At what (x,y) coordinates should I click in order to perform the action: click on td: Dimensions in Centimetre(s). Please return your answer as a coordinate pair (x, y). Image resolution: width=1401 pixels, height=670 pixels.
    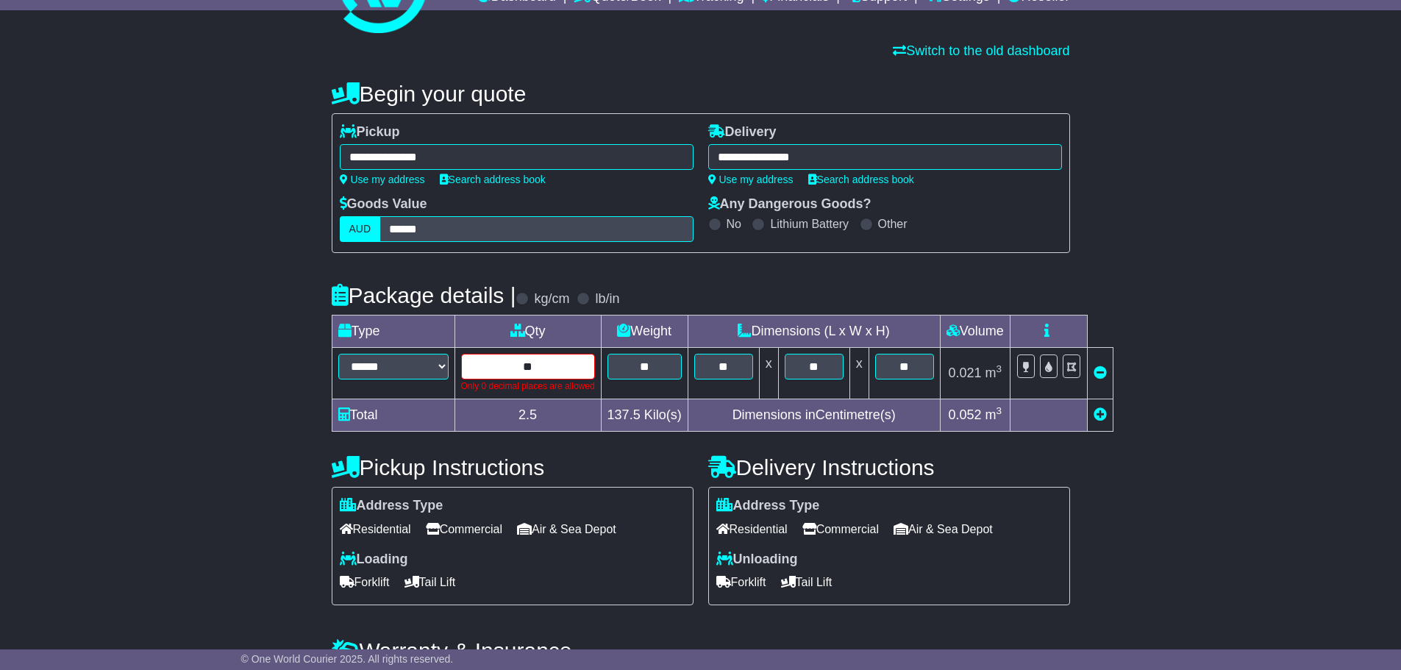
    Looking at the image, I should click on (813, 416).